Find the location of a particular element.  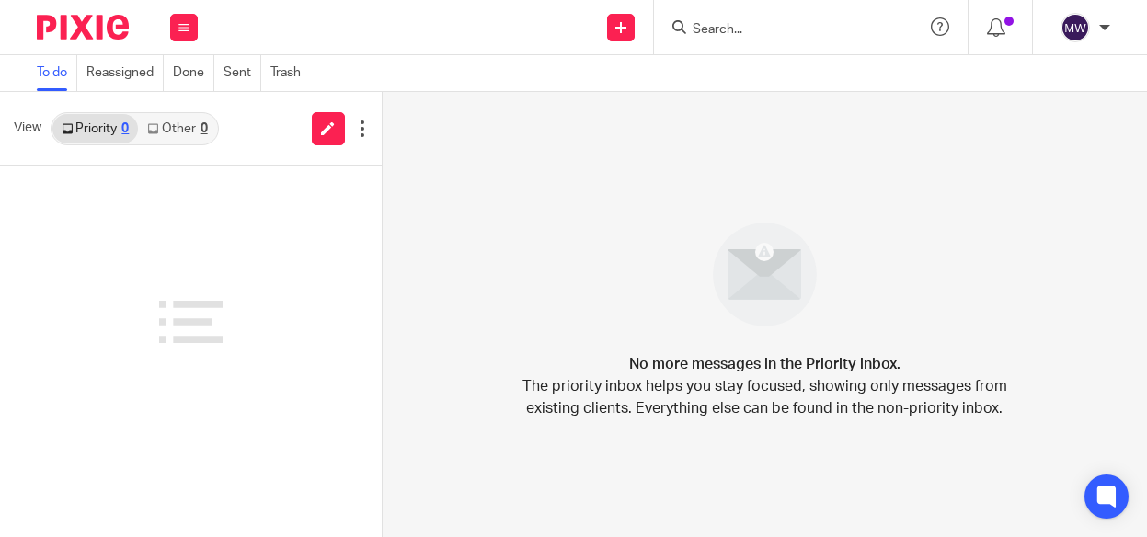

input: Search is located at coordinates (774, 30).